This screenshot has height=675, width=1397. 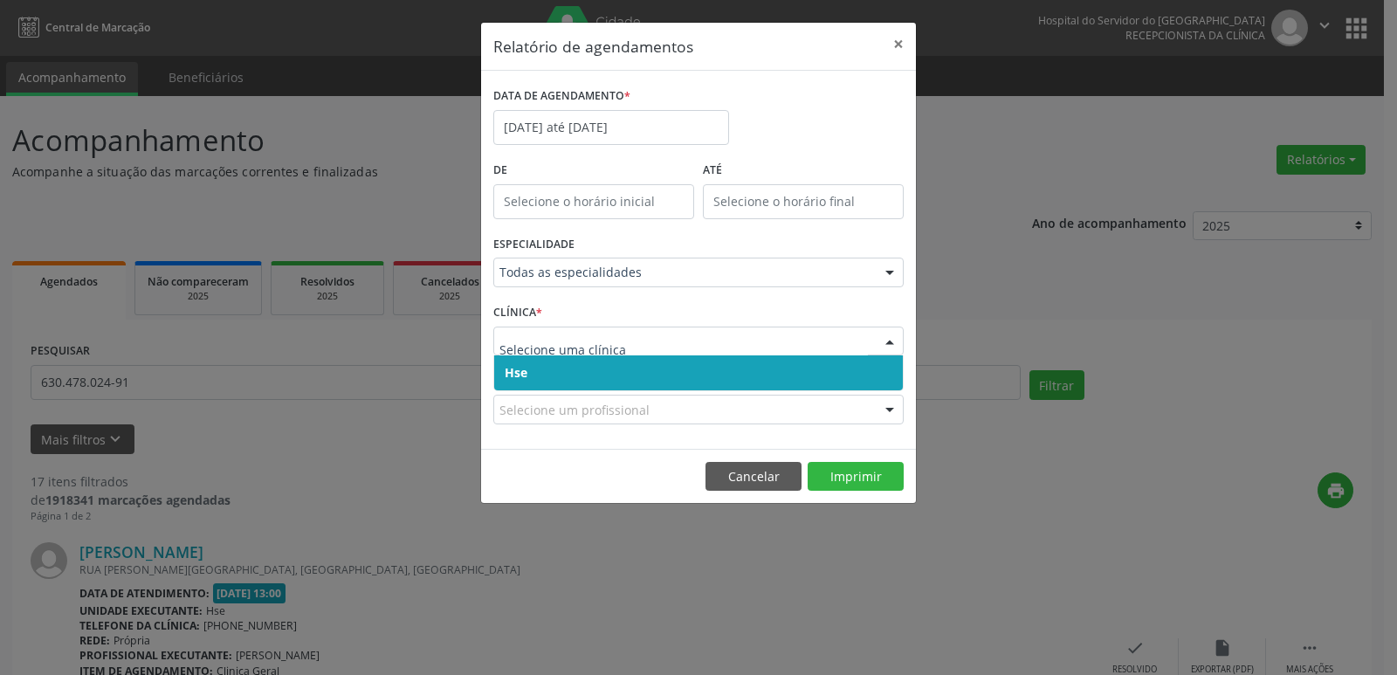 I want to click on label: ESPECIALIDADE, so click(x=533, y=244).